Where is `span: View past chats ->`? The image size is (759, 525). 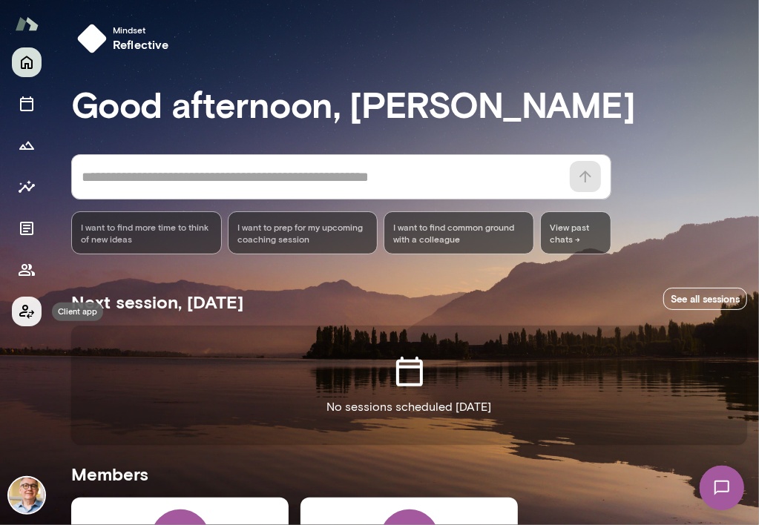 span: View past chats -> is located at coordinates (576, 233).